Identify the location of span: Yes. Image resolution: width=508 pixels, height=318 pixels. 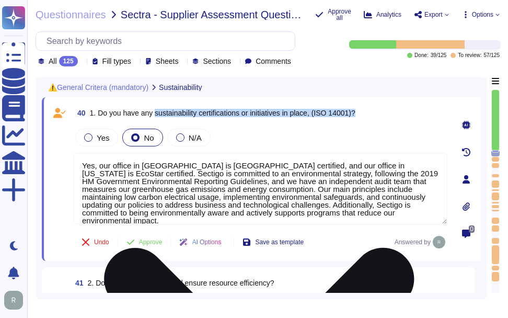
(103, 137).